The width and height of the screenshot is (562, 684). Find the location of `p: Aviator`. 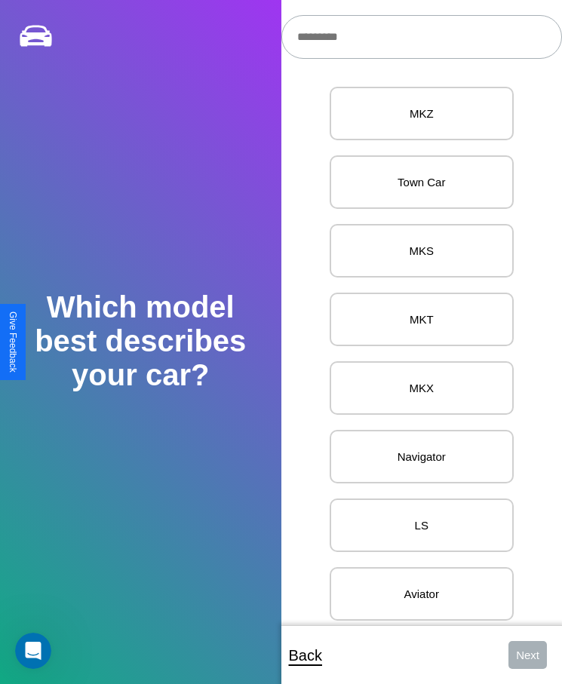

p: Aviator is located at coordinates (422, 594).